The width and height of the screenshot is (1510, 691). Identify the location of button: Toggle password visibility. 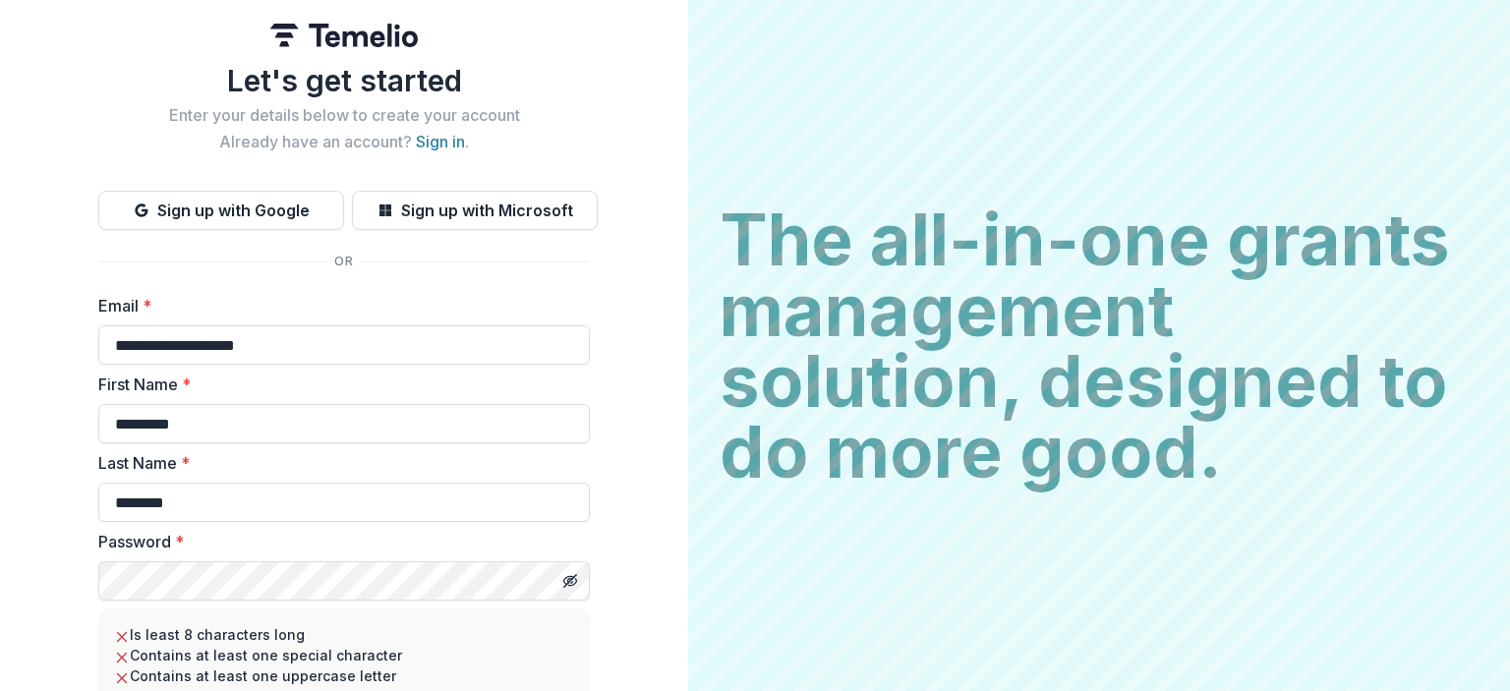
(570, 581).